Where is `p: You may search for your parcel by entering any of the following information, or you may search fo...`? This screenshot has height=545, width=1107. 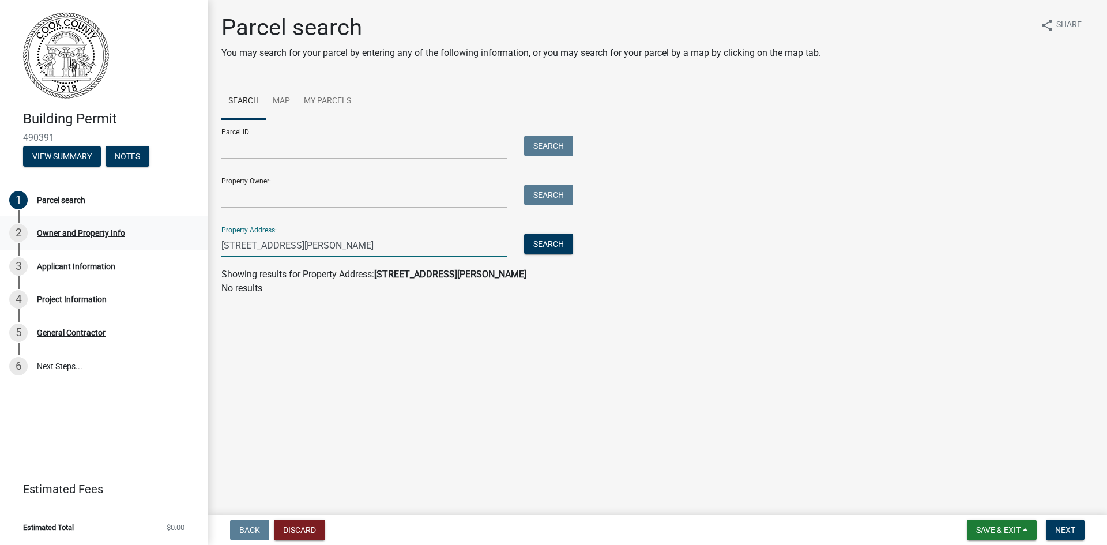
p: You may search for your parcel by entering any of the following information, or you may search fo... is located at coordinates (521, 53).